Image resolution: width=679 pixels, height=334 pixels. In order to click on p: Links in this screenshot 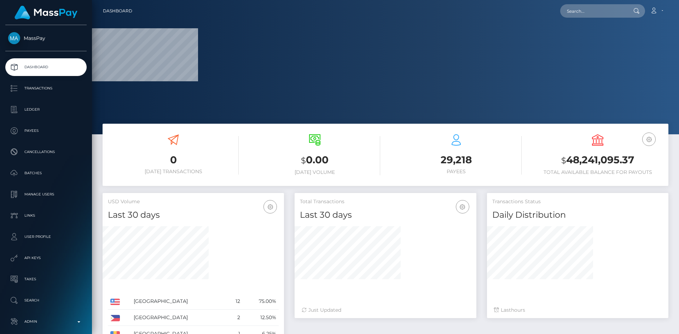, I will do `click(46, 216)`.